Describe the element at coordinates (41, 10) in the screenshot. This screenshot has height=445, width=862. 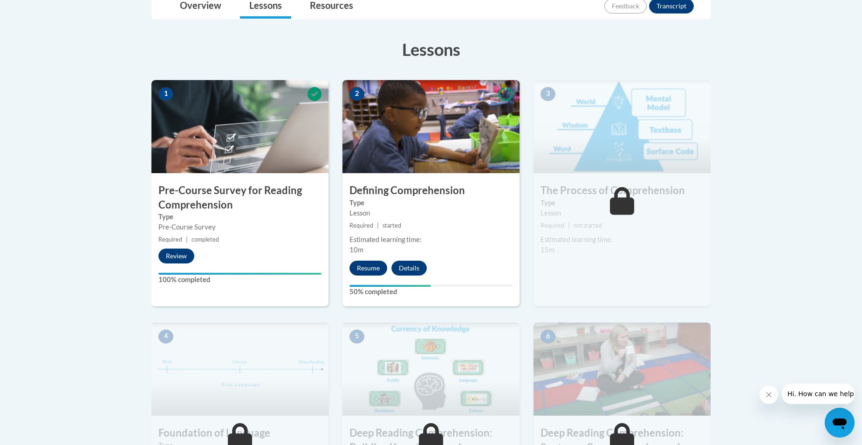
I see `span: Hi. How can we help?` at that location.